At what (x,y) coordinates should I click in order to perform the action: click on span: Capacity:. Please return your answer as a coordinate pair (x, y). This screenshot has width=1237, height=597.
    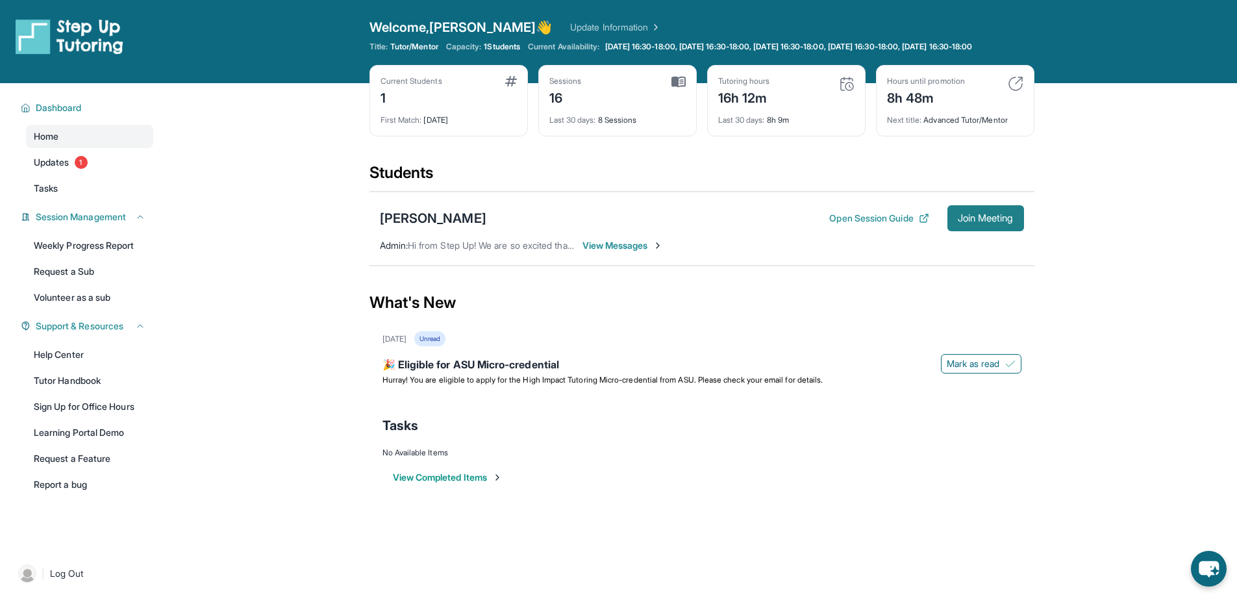
    Looking at the image, I should click on (464, 47).